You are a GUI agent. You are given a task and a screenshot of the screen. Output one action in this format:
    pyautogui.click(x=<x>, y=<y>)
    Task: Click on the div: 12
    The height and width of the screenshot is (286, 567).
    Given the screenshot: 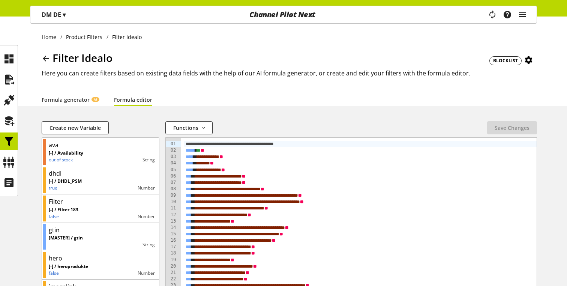 What is the action you would take?
    pyautogui.click(x=171, y=215)
    